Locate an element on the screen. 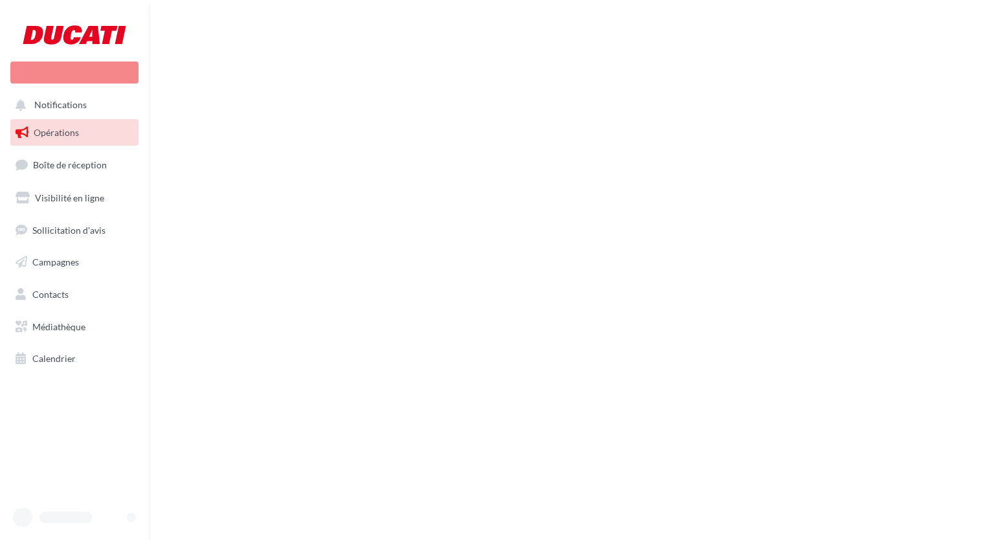 This screenshot has height=540, width=989. span: Opérations is located at coordinates (56, 132).